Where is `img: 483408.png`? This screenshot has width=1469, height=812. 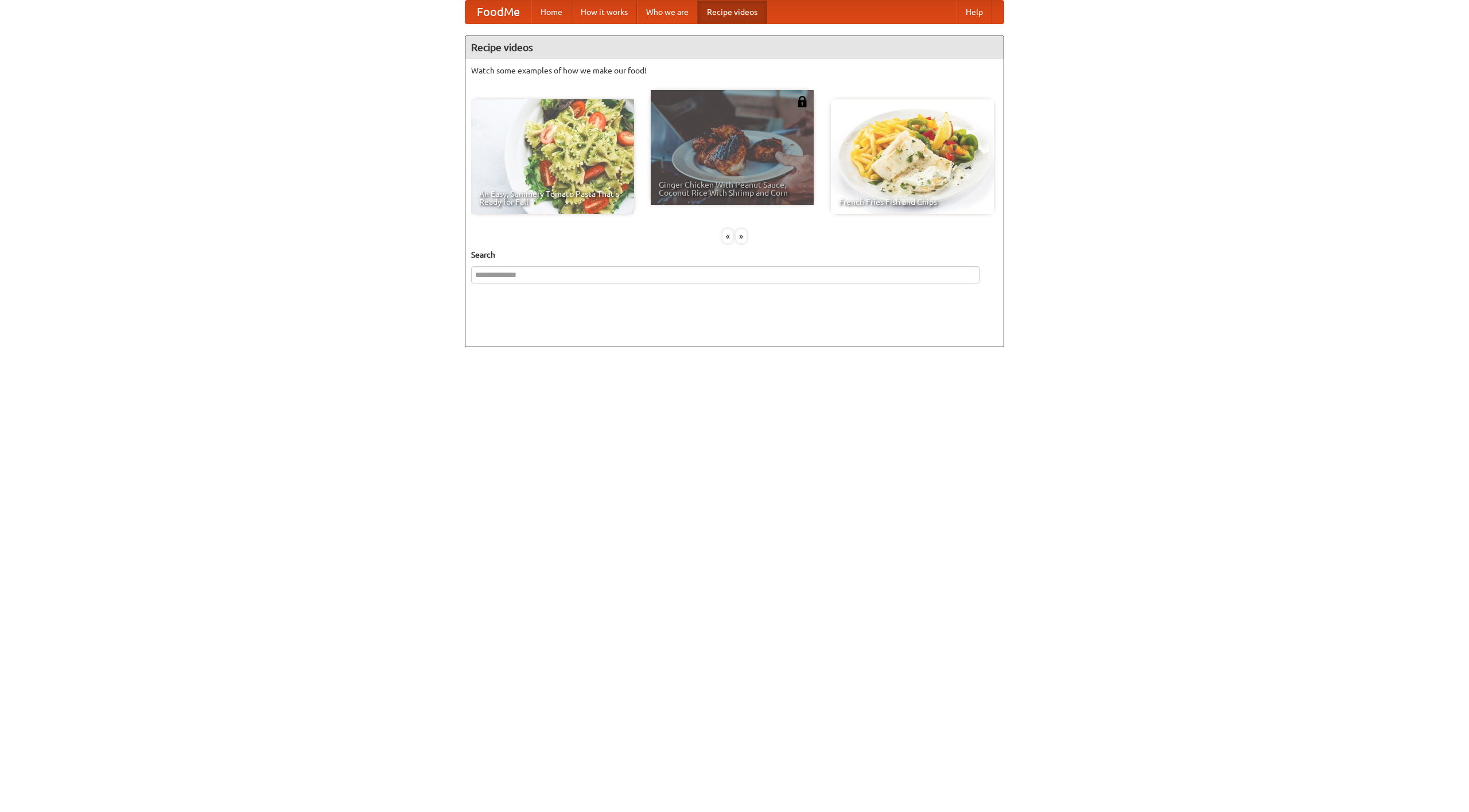
img: 483408.png is located at coordinates (802, 102).